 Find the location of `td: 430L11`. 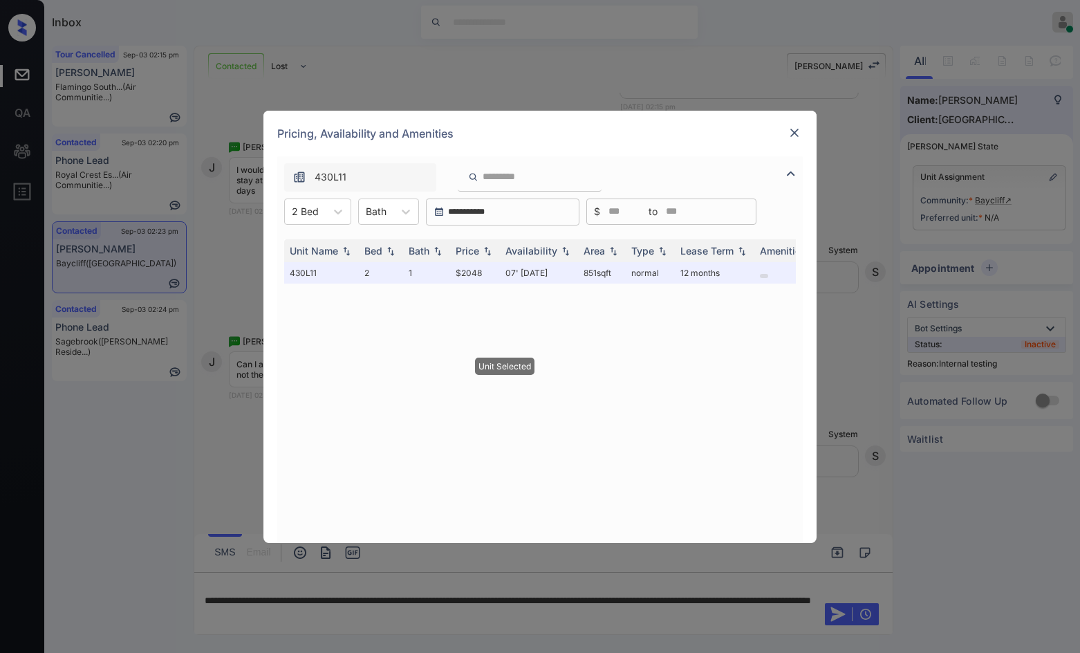

td: 430L11 is located at coordinates (322, 273).